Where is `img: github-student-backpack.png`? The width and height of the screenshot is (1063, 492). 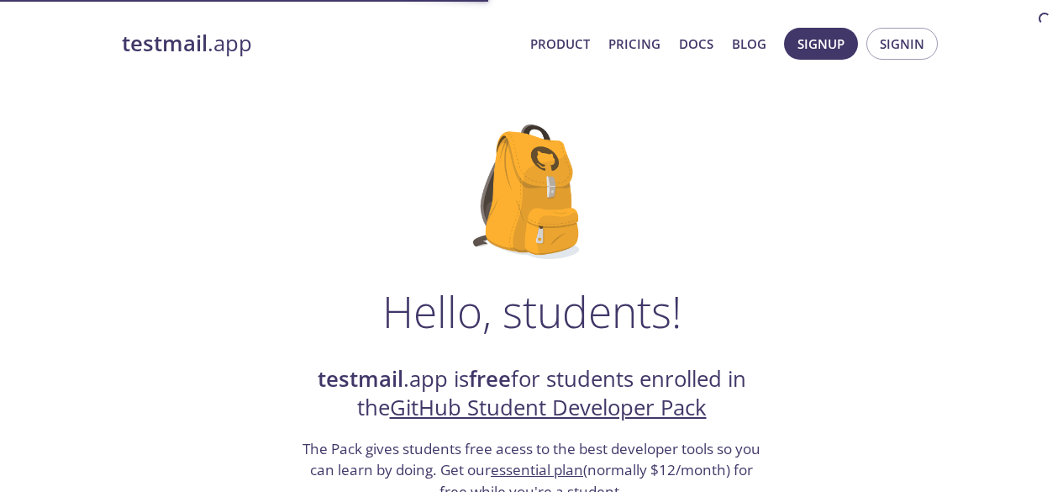 img: github-student-backpack.png is located at coordinates (531, 192).